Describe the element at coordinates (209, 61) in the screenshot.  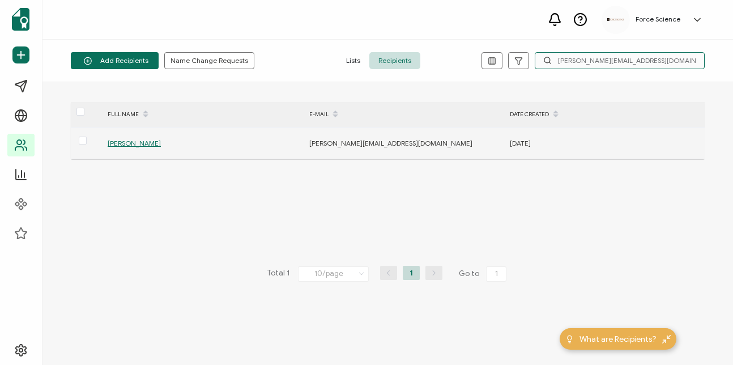
I see `button: Name Change Requests` at that location.